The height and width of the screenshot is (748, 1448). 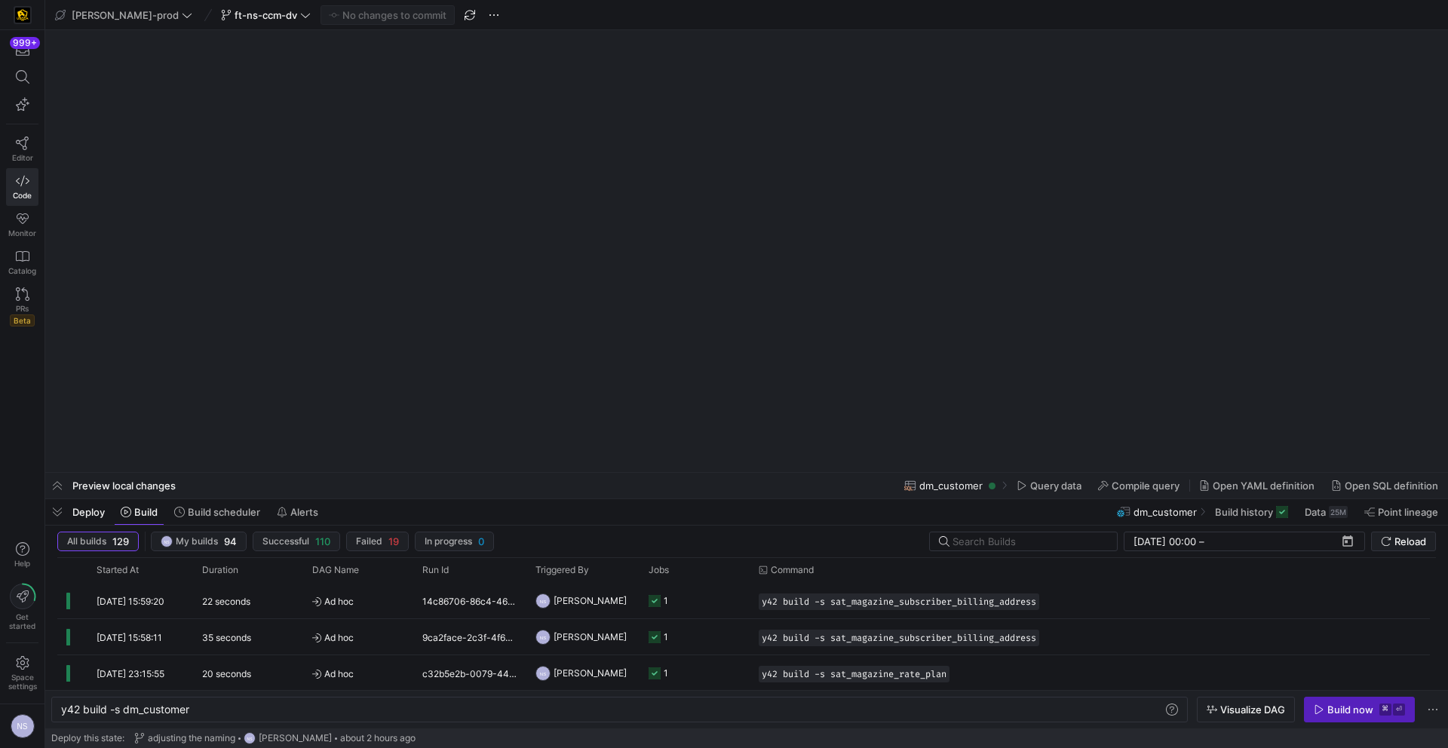 What do you see at coordinates (23, 158) in the screenshot?
I see `span: Editor` at bounding box center [23, 158].